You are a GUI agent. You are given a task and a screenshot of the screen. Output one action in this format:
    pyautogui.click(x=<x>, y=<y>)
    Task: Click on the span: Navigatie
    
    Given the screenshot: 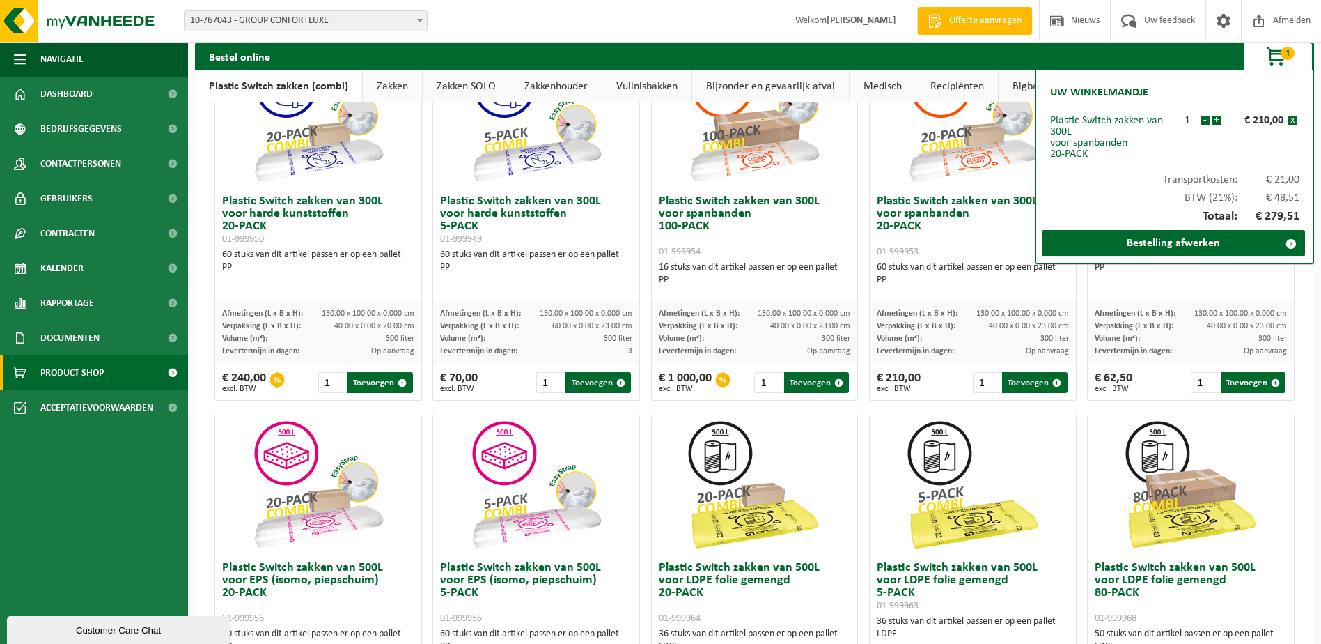 What is the action you would take?
    pyautogui.click(x=62, y=59)
    